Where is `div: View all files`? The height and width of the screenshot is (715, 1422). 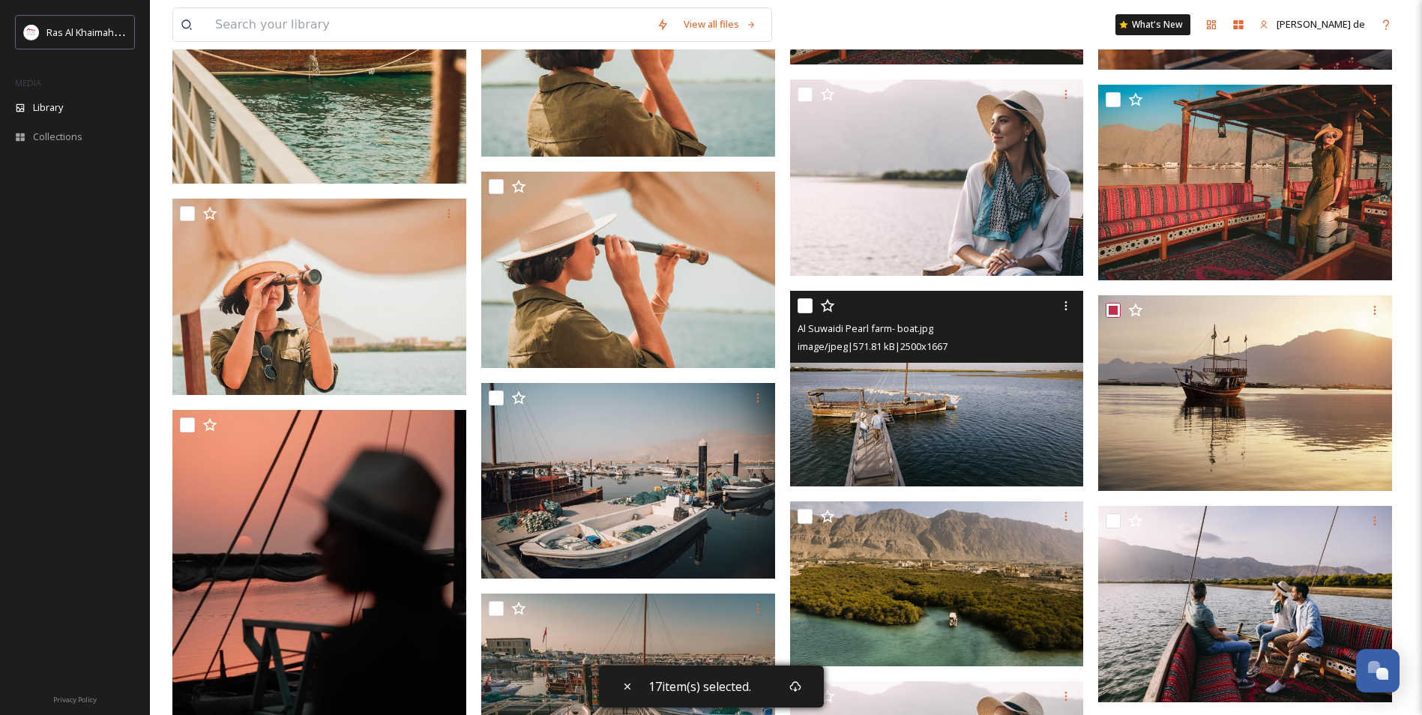
div: View all files is located at coordinates (720, 24).